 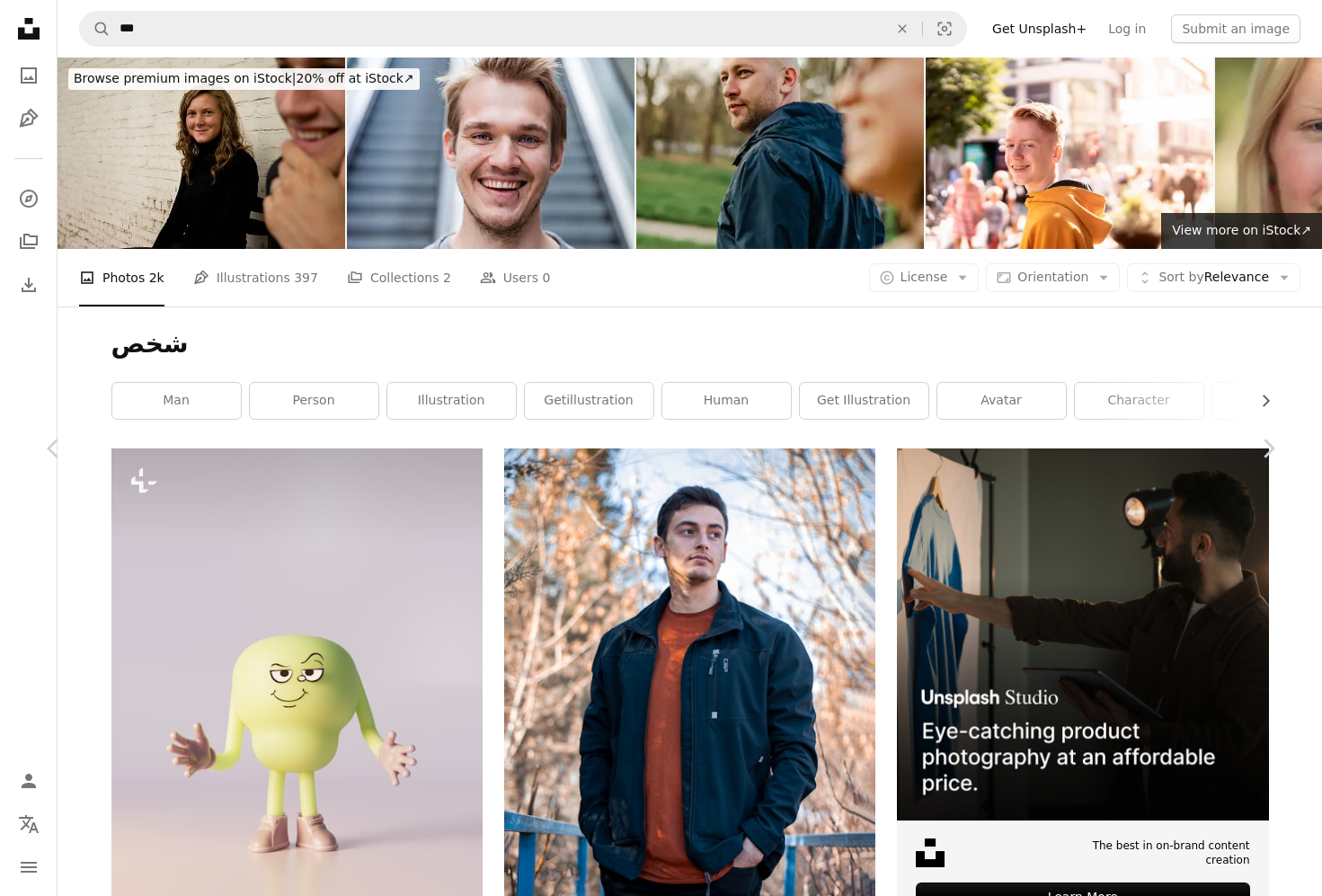 I want to click on span: 0, so click(x=546, y=278).